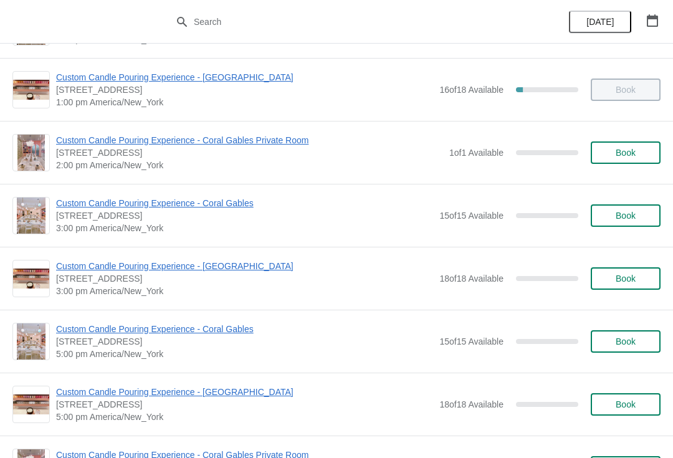 The height and width of the screenshot is (458, 673). What do you see at coordinates (471, 90) in the screenshot?
I see `span: 16 of 18 Available` at bounding box center [471, 90].